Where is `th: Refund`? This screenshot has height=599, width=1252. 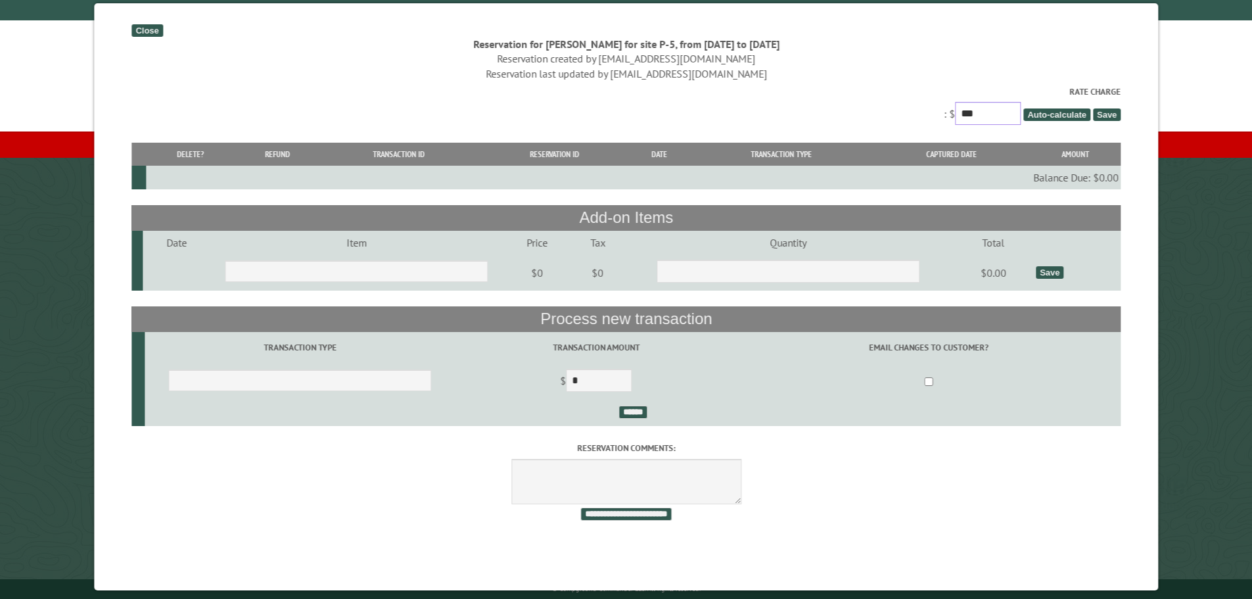 th: Refund is located at coordinates (277, 154).